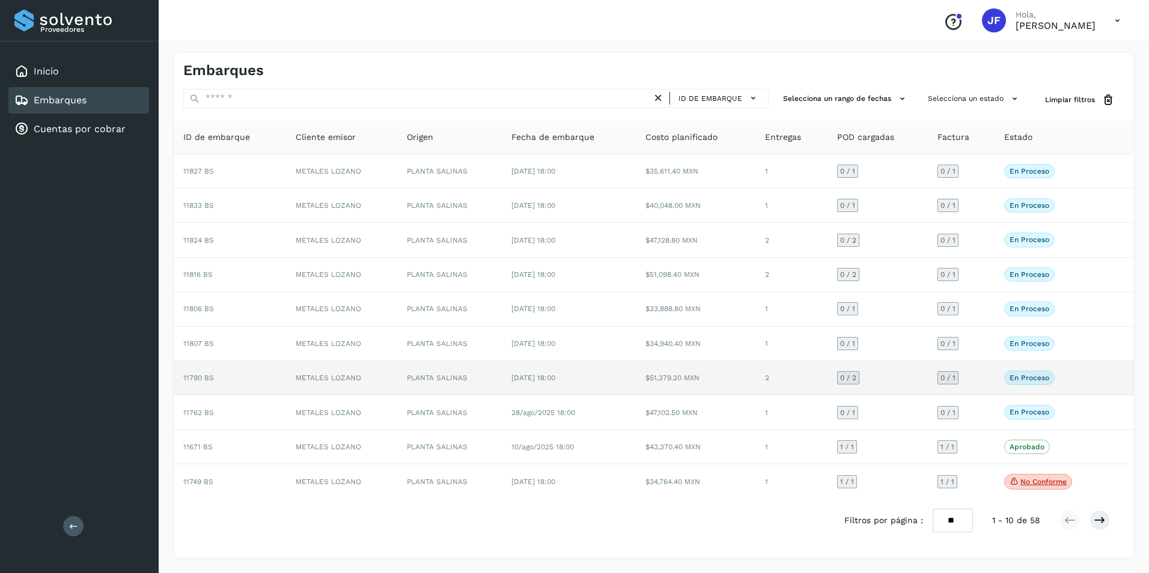 This screenshot has width=1149, height=573. Describe the element at coordinates (198, 240) in the screenshot. I see `span: 11824 BS` at that location.